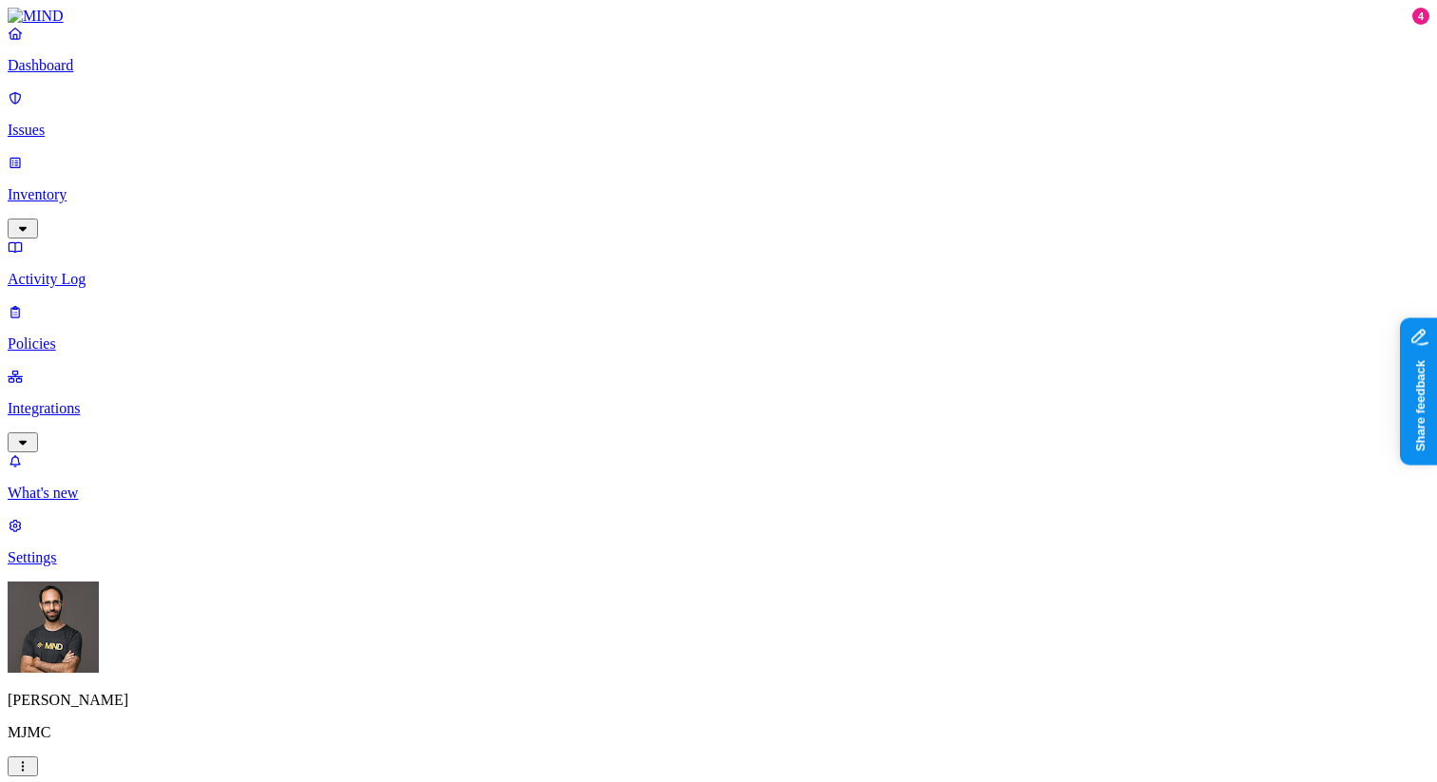 Image resolution: width=1437 pixels, height=782 pixels. I want to click on a: Settings, so click(718, 542).